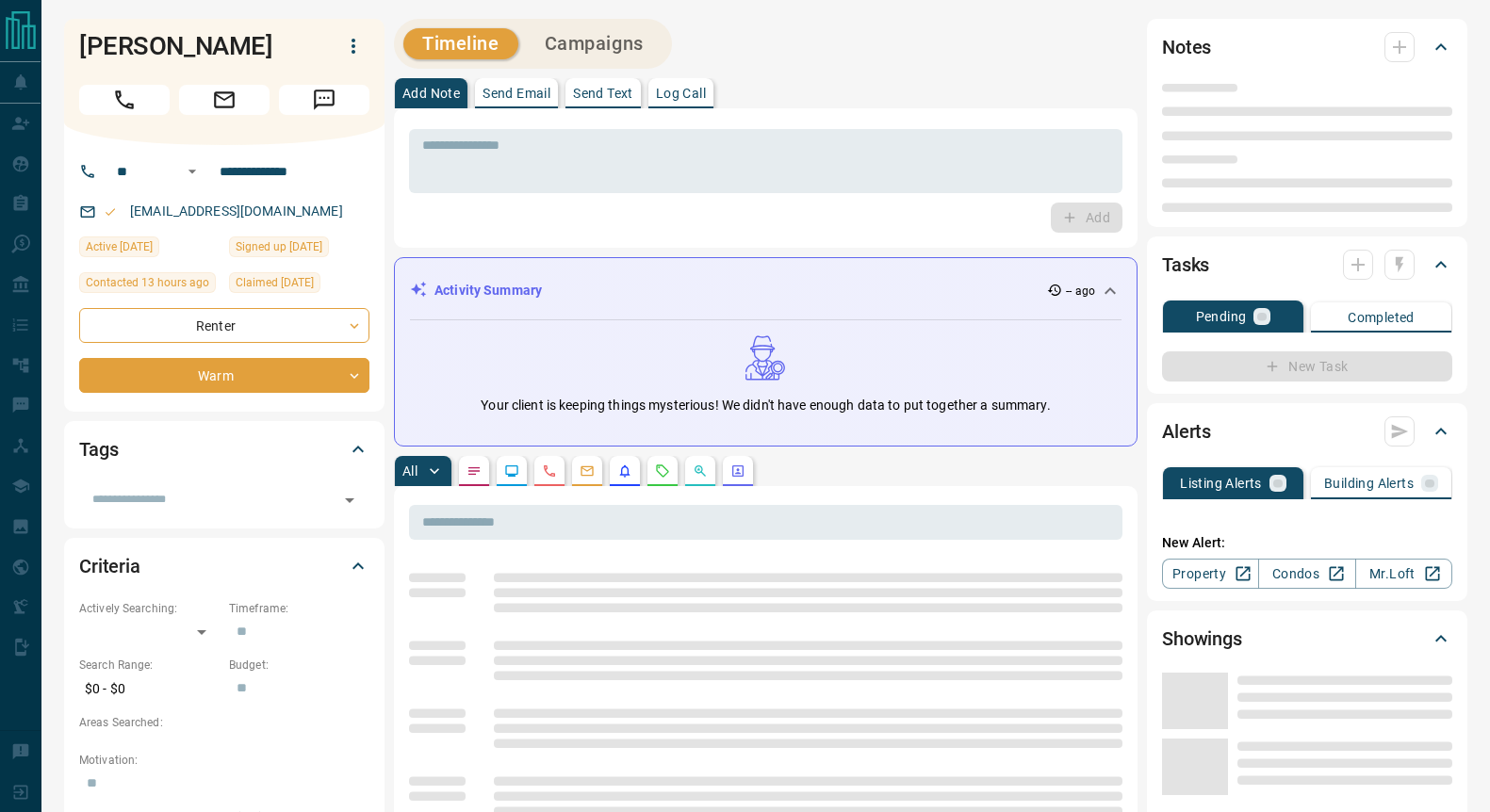 The width and height of the screenshot is (1490, 812). Describe the element at coordinates (1404, 574) in the screenshot. I see `a: Mr.Loft` at that location.